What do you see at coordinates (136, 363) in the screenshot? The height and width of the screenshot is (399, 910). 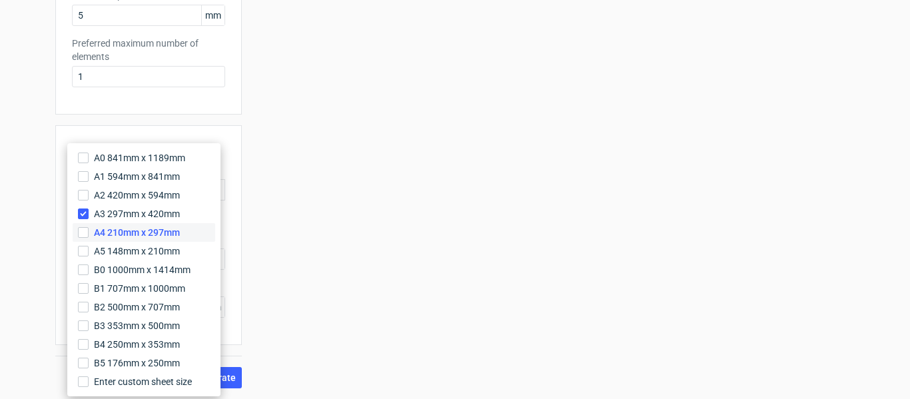 I see `span: B5 176mm x 250mm` at bounding box center [136, 363].